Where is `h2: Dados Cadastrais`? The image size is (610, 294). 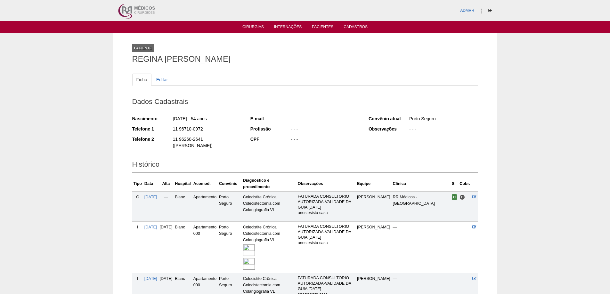 h2: Dados Cadastrais is located at coordinates (305, 103).